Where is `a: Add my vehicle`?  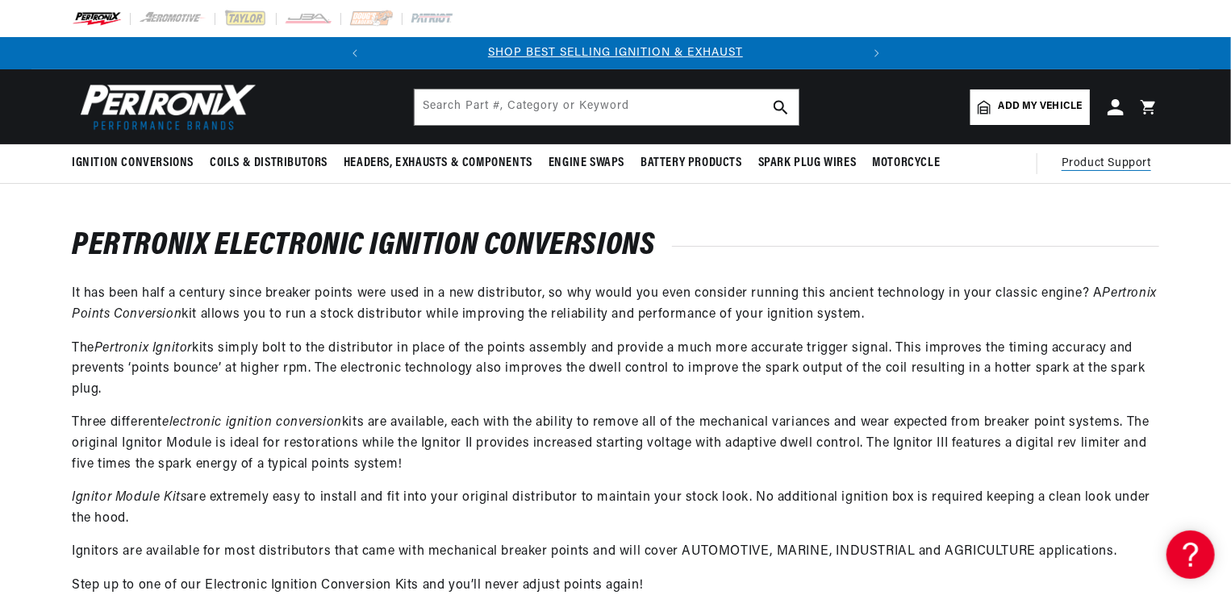
a: Add my vehicle is located at coordinates (1030, 107).